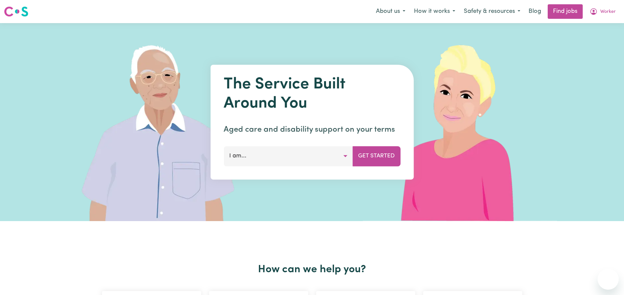 This screenshot has width=624, height=295. I want to click on span: Worker, so click(608, 12).